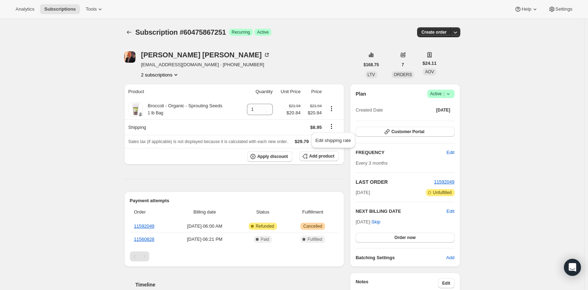  Describe the element at coordinates (265, 239) in the screenshot. I see `span: Paid` at that location.